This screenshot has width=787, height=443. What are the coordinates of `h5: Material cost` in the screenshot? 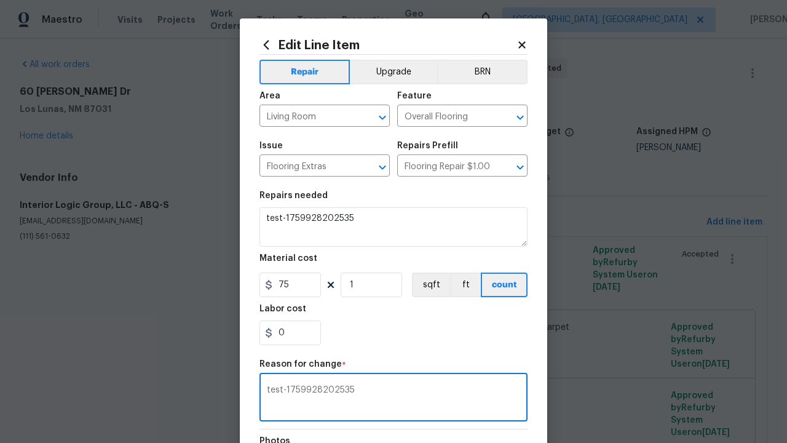 It's located at (288, 258).